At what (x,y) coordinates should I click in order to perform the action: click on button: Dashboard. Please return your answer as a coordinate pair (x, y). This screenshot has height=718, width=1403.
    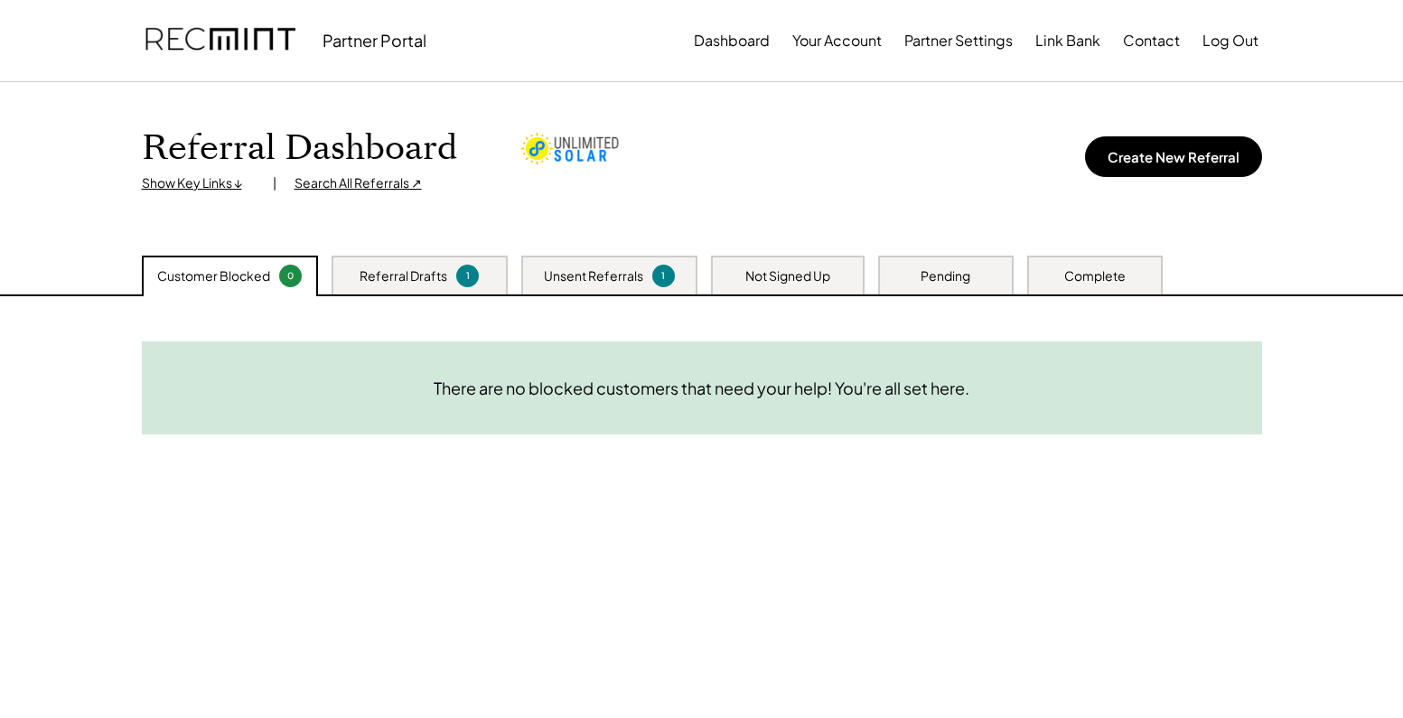
    Looking at the image, I should click on (732, 41).